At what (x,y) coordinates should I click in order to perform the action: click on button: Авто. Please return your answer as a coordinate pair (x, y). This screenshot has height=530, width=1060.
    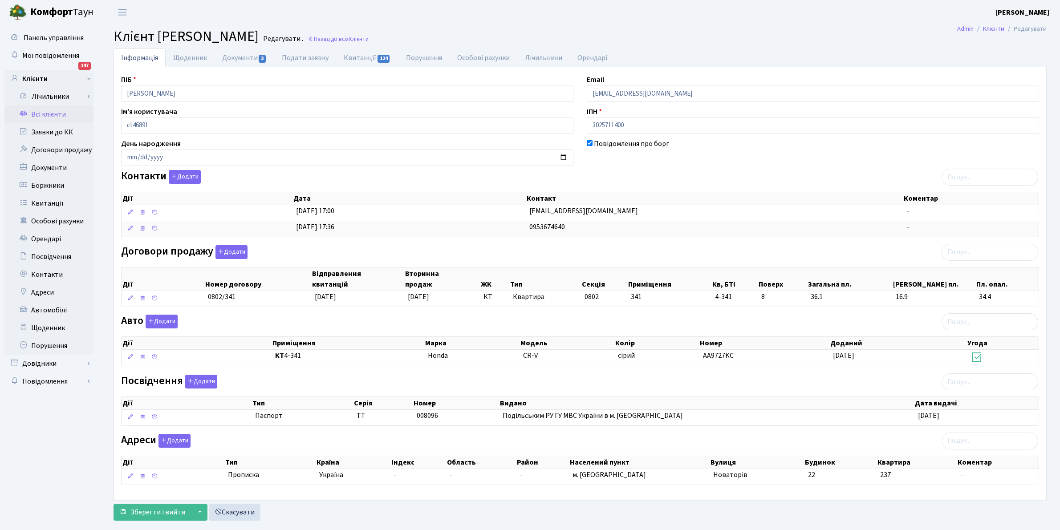
    Looking at the image, I should click on (162, 321).